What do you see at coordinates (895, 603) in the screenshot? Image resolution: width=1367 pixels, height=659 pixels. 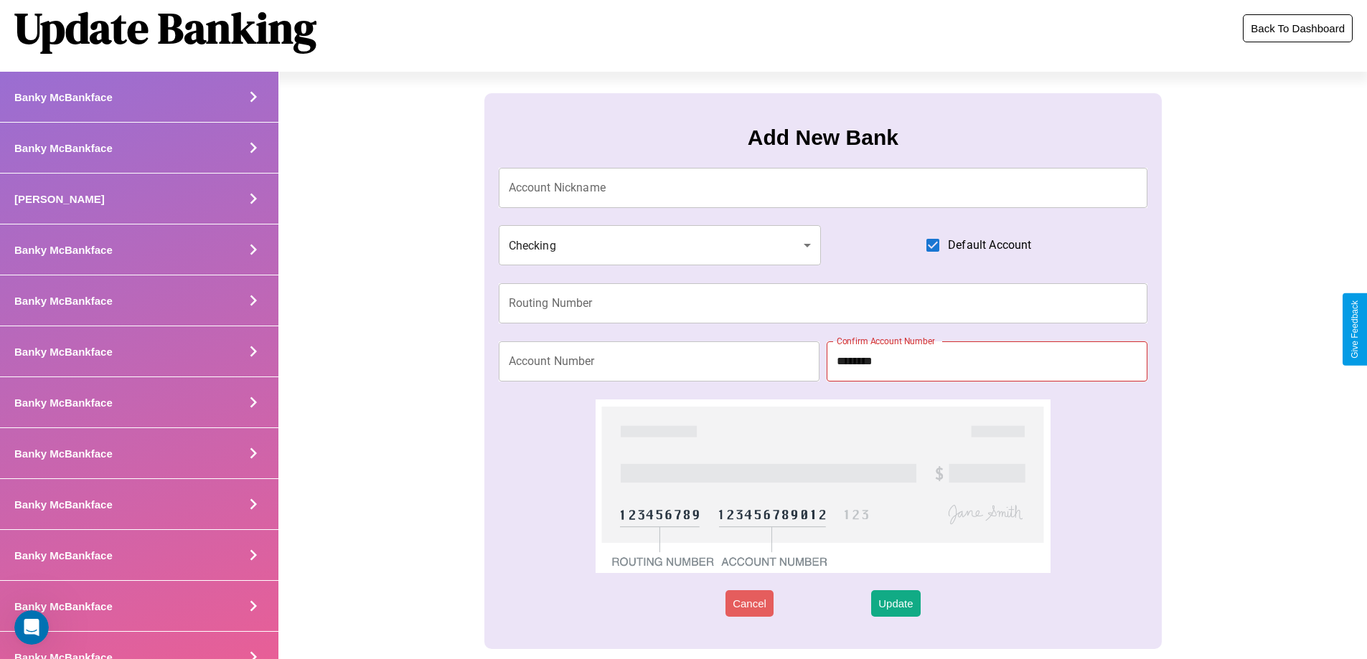 I see `button: Update` at bounding box center [895, 603].